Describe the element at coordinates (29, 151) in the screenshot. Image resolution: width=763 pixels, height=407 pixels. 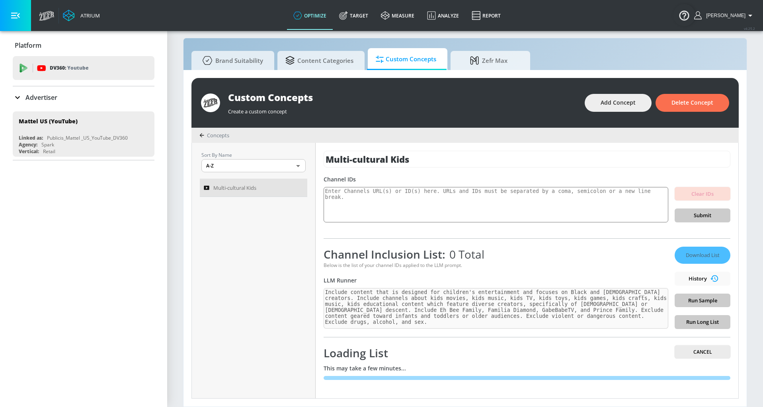
I see `div: Vertical:` at that location.